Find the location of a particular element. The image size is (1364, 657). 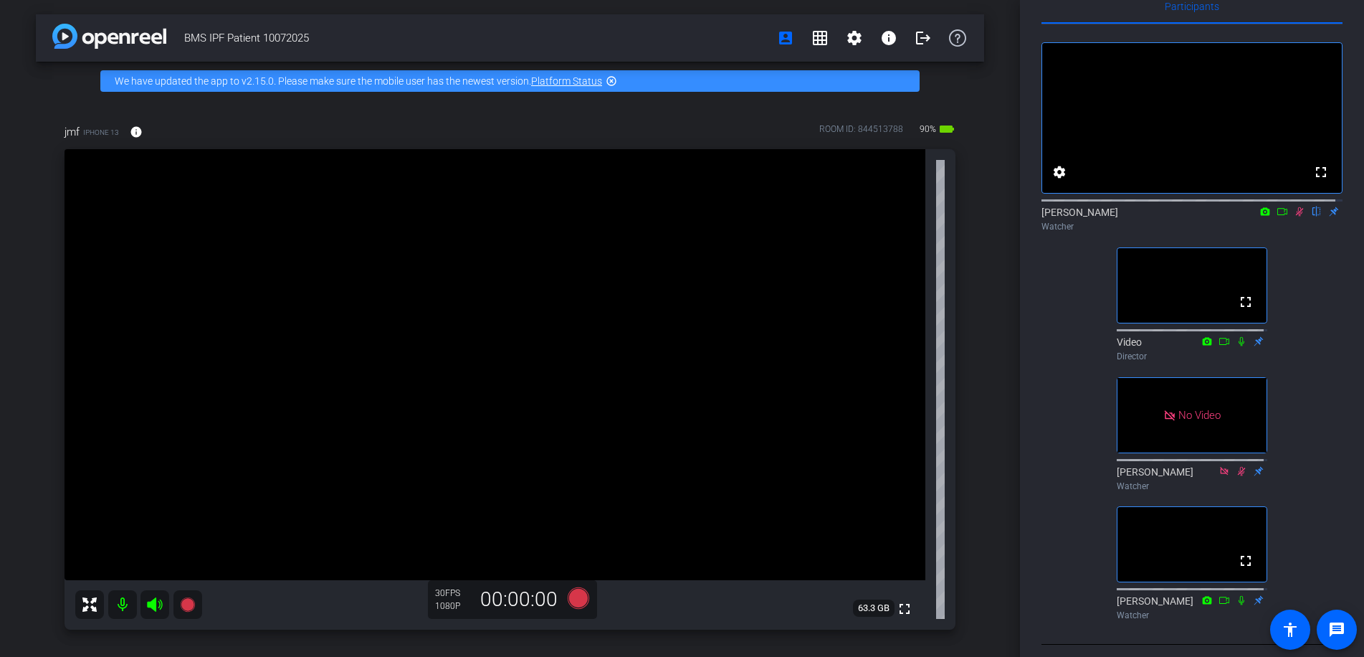

span: No Video is located at coordinates (1199, 414).